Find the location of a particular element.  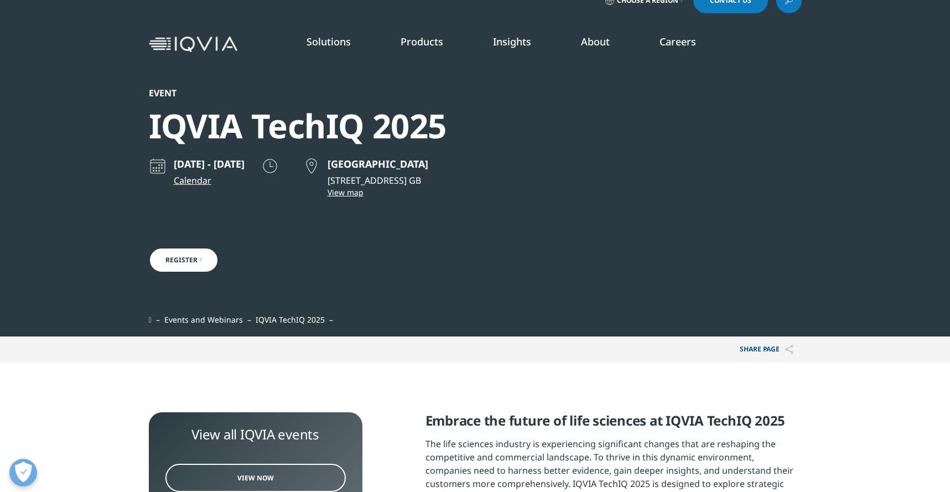

a: About is located at coordinates (596, 42).